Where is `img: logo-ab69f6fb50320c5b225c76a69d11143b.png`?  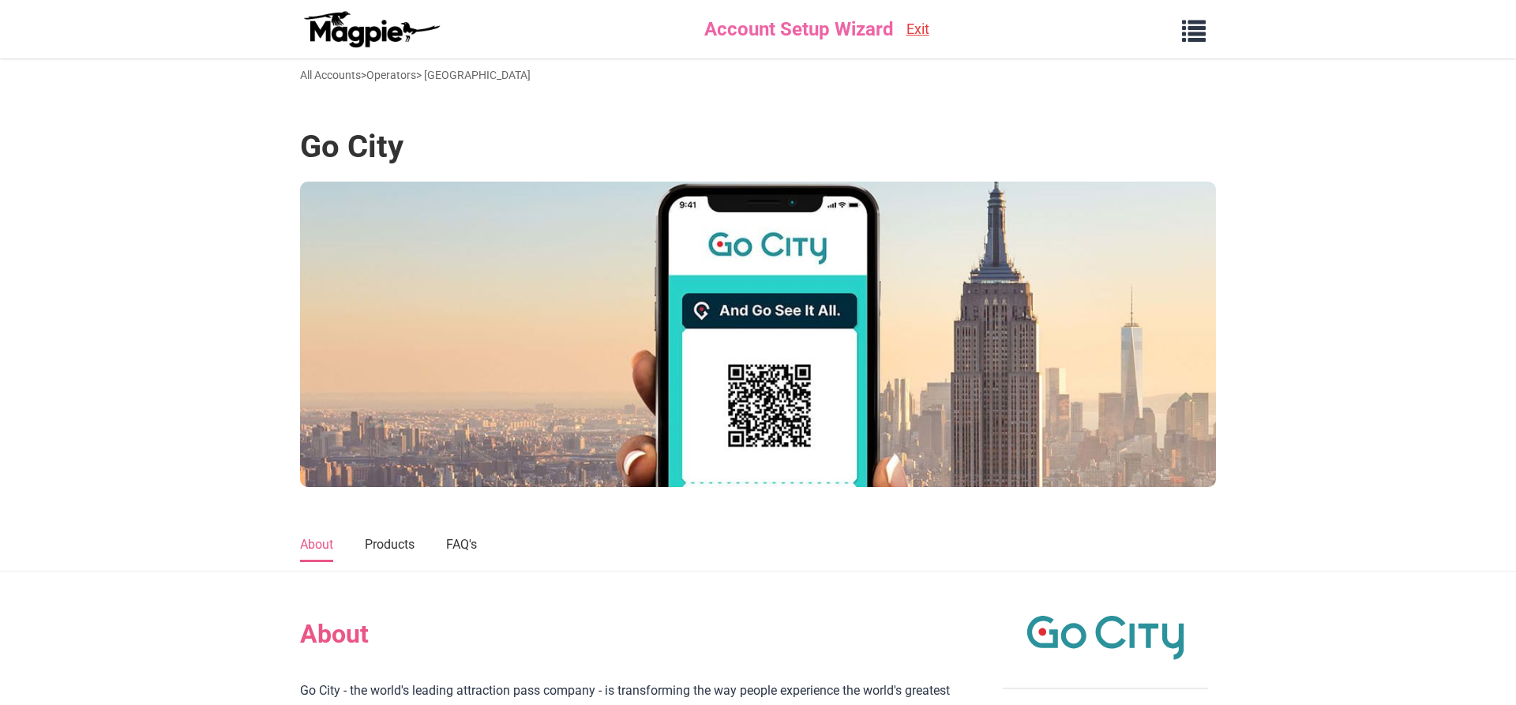 img: logo-ab69f6fb50320c5b225c76a69d11143b.png is located at coordinates (371, 29).